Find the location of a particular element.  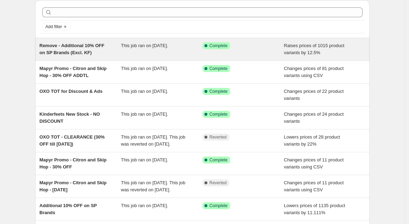

button: Add filter is located at coordinates (56, 27).